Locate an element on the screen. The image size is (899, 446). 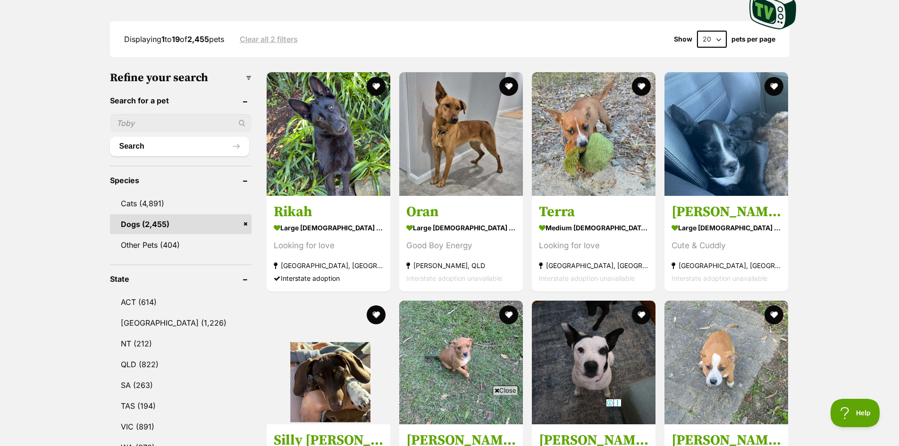
a: ACT (614) is located at coordinates (181, 302).